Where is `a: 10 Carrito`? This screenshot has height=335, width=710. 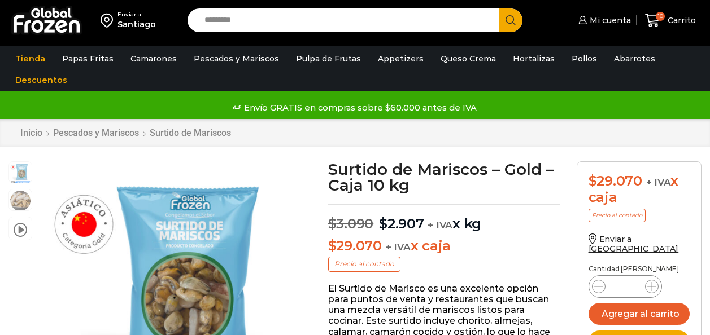
a: 10 Carrito is located at coordinates (670, 20).